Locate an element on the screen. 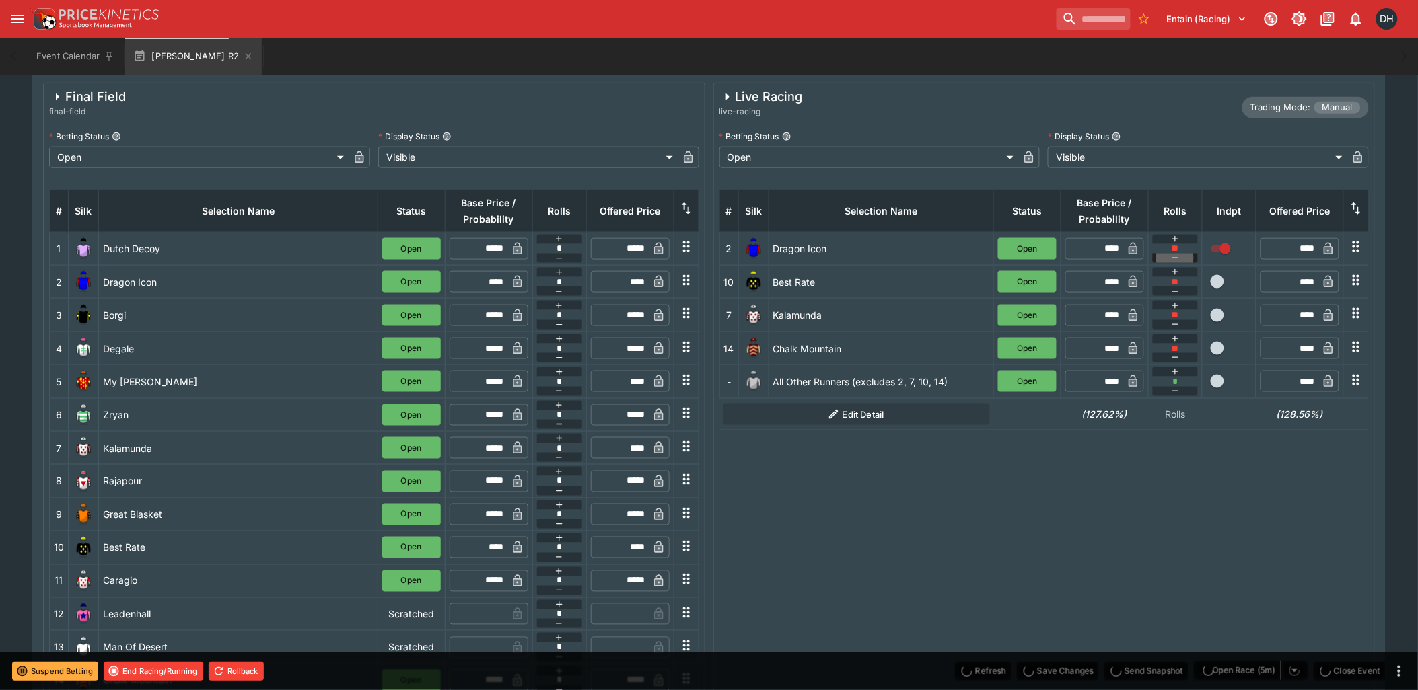  div: Live Racing is located at coordinates (761, 97).